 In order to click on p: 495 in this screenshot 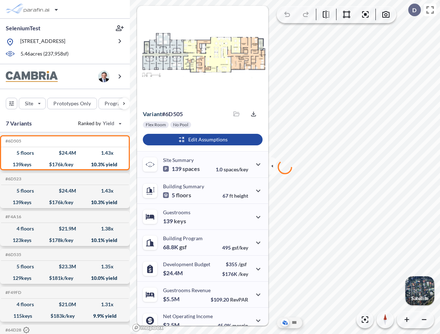, I will do `click(235, 247)`.